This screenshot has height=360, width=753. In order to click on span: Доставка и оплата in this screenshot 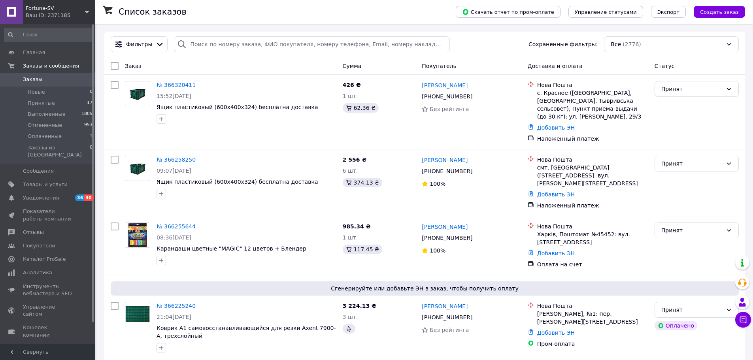, I will do `click(555, 66)`.